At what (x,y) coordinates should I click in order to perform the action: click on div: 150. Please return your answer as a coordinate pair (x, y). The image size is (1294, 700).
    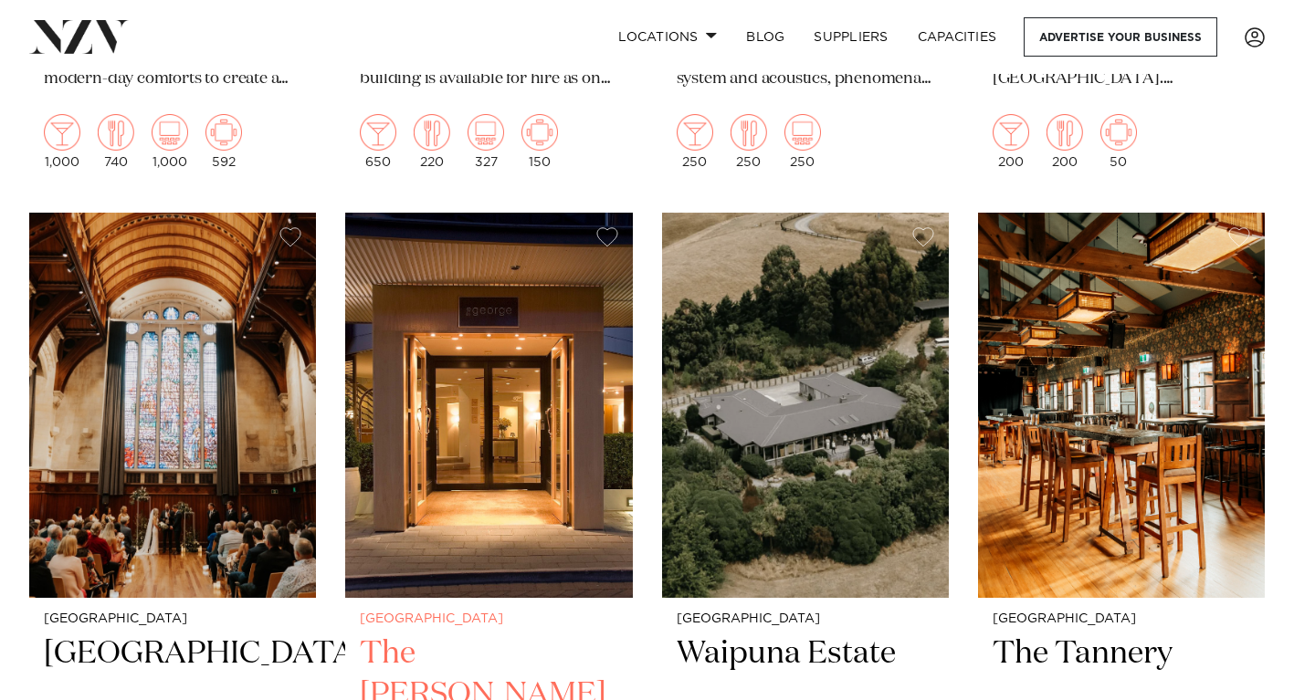
    Looking at the image, I should click on (540, 142).